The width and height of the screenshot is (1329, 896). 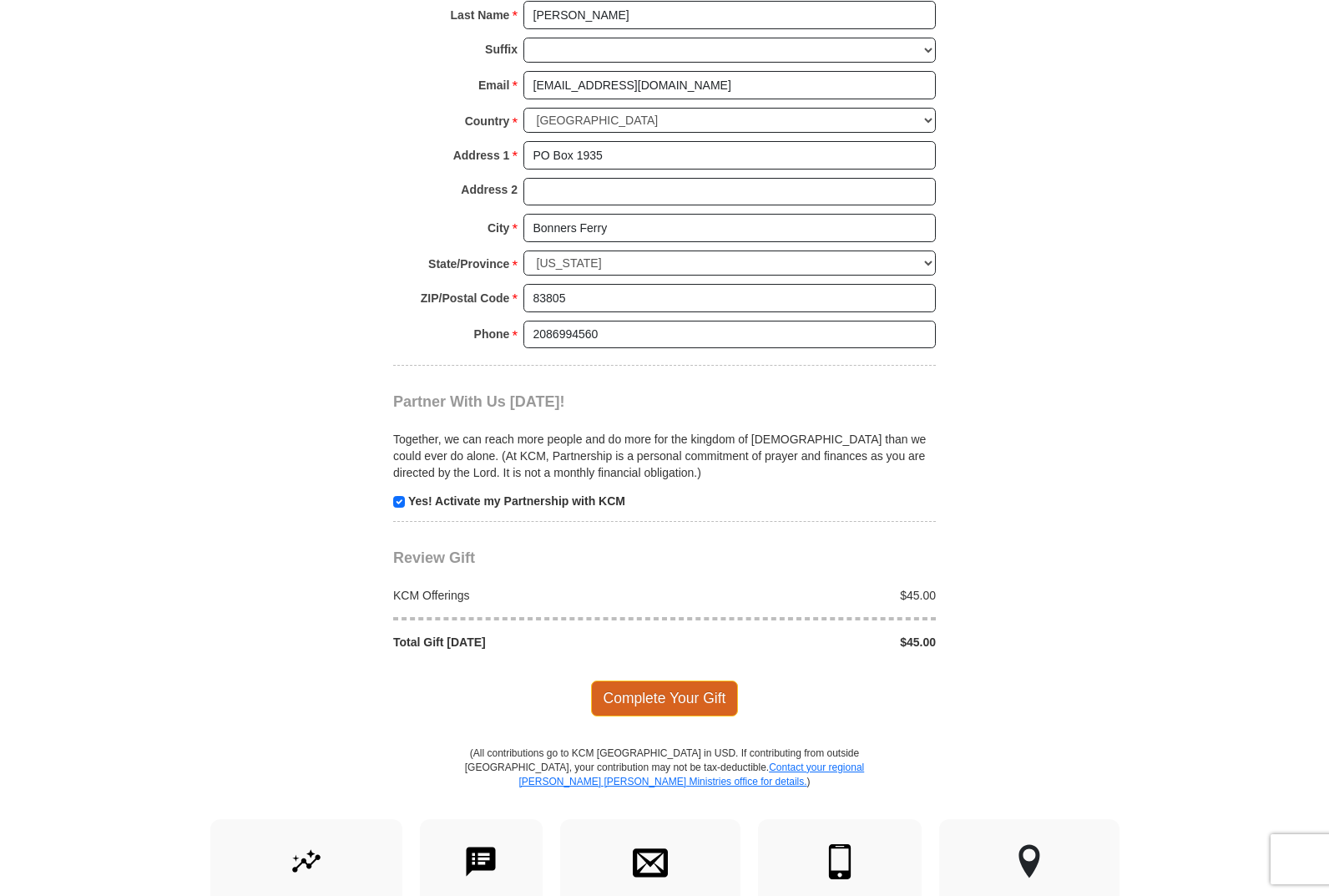 What do you see at coordinates (840, 861) in the screenshot?
I see `img: mobile.svg` at bounding box center [840, 861].